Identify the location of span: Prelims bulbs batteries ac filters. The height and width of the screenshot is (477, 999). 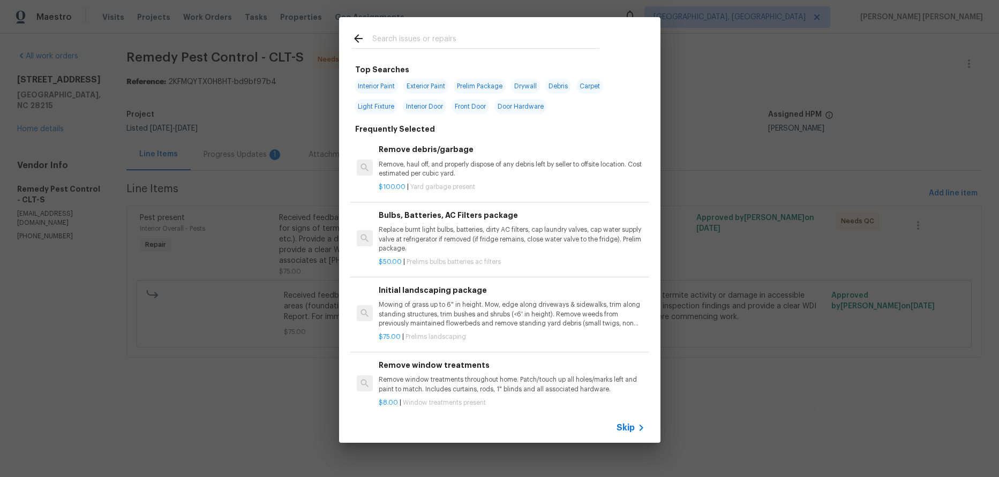
(454, 262).